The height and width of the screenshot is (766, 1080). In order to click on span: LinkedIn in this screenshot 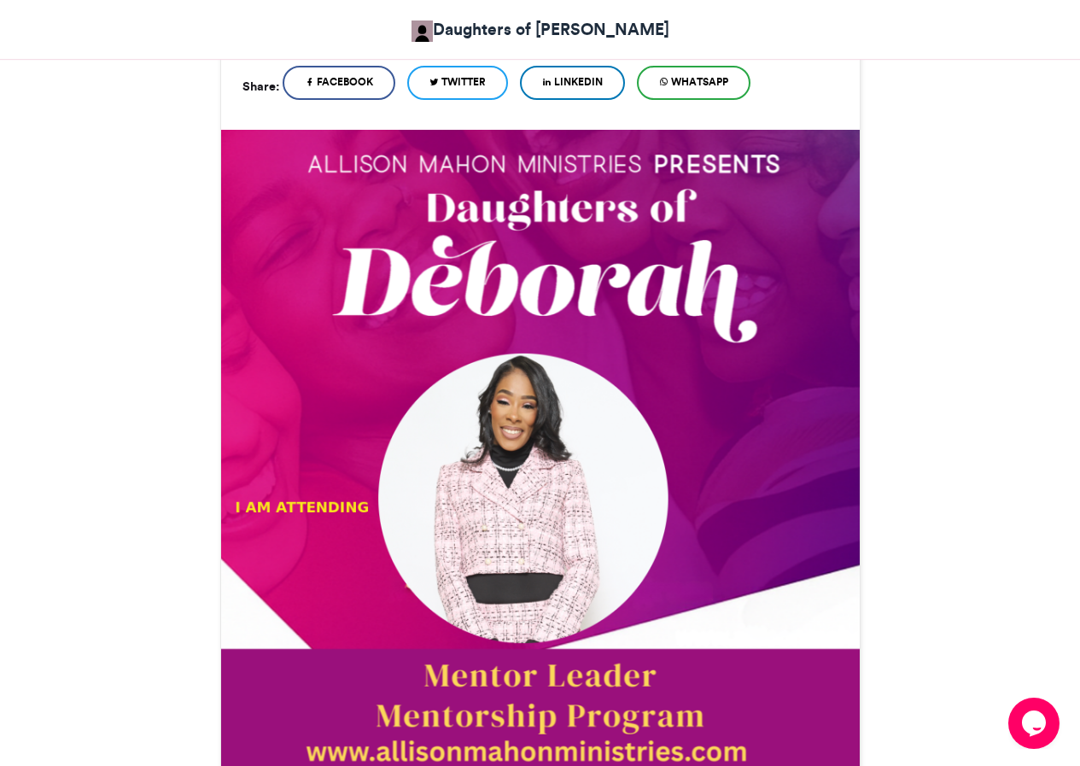, I will do `click(578, 82)`.